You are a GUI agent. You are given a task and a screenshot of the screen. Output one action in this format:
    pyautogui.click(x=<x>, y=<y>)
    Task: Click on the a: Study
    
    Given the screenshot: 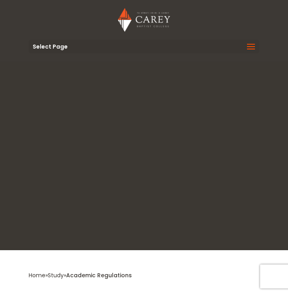 What is the action you would take?
    pyautogui.click(x=56, y=275)
    